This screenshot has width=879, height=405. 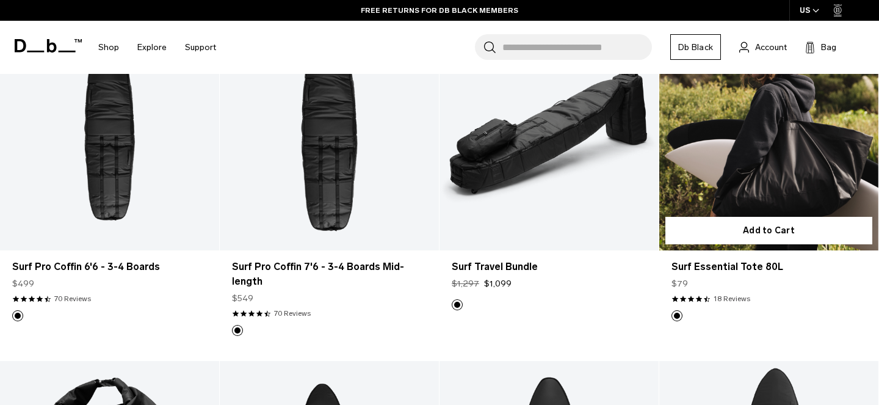 What do you see at coordinates (695, 47) in the screenshot?
I see `a: Db Black` at bounding box center [695, 47].